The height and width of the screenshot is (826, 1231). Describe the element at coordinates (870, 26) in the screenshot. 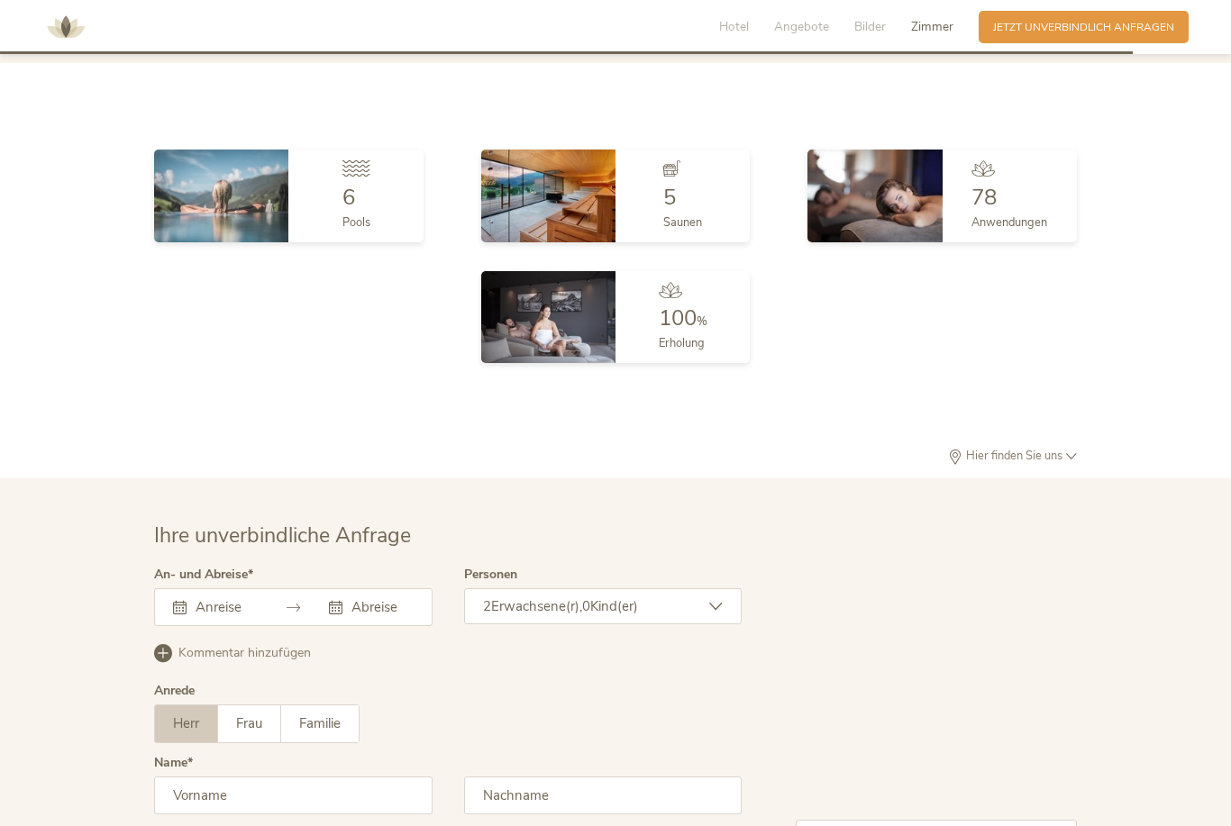

I see `span: Bilder` at that location.